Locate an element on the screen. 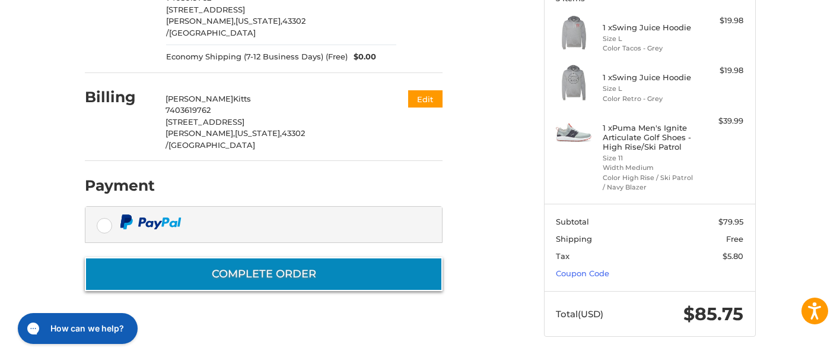 The width and height of the screenshot is (840, 360). h4: 1 x Puma Men's Ignite Articulate Golf Shoes - High Rise/Ski Patrol is located at coordinates (648, 137).